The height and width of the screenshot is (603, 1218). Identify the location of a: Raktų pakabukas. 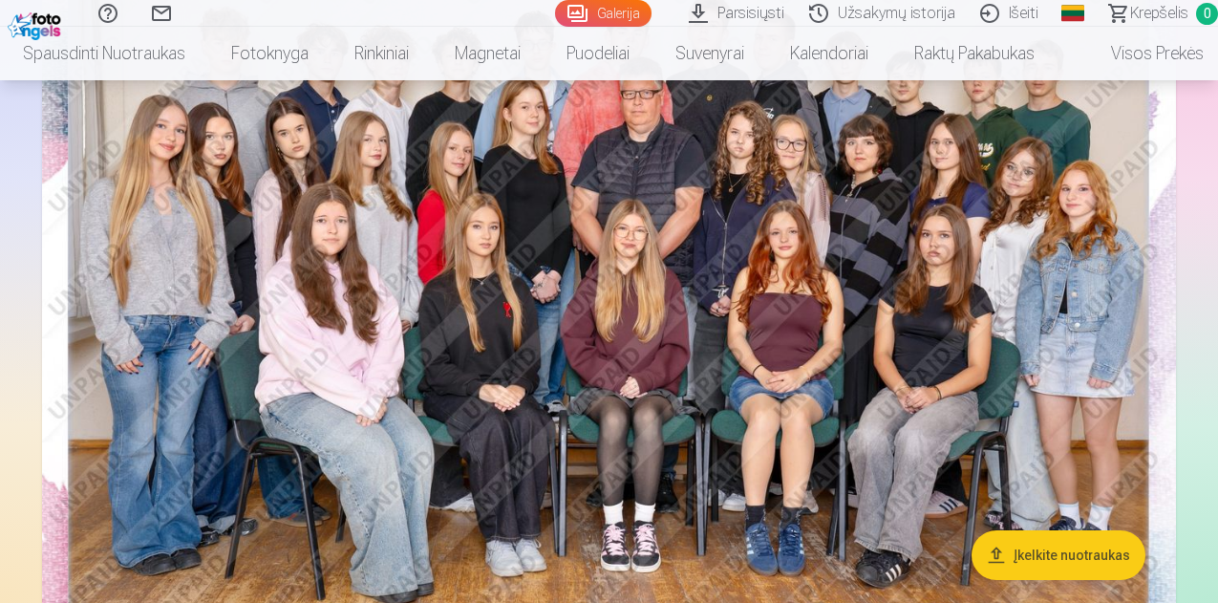
(975, 54).